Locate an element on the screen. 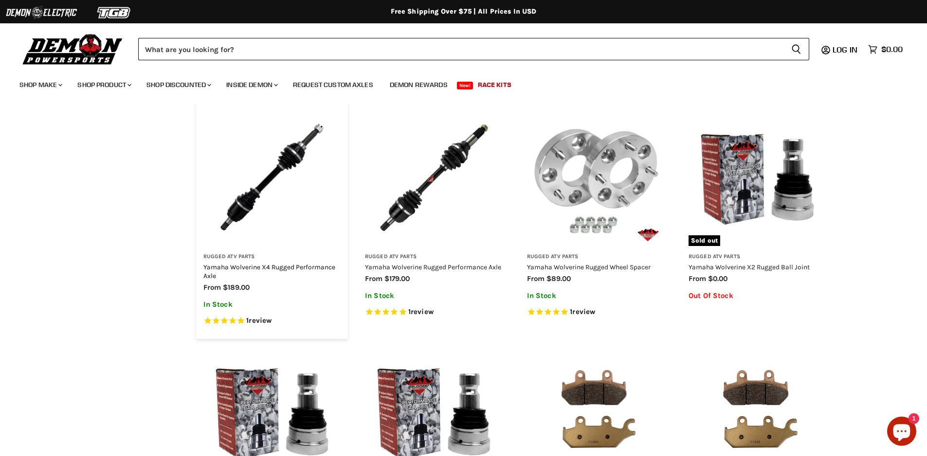  a: Shop Product is located at coordinates (104, 85).